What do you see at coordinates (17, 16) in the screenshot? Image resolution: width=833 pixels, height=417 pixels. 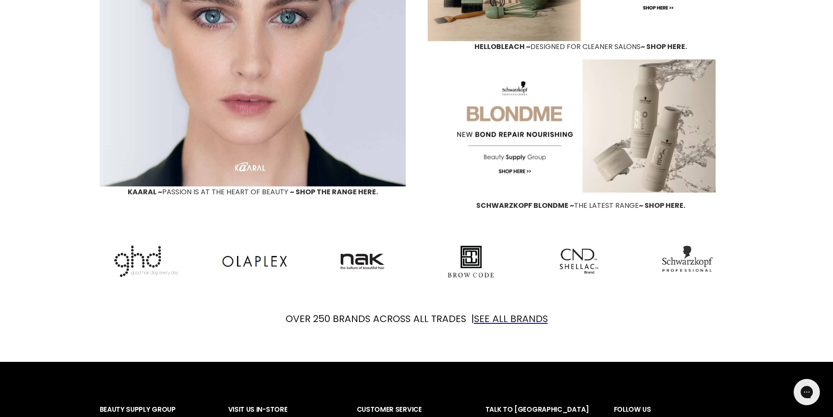 I see `button: Open gorgias live chat` at bounding box center [17, 16].